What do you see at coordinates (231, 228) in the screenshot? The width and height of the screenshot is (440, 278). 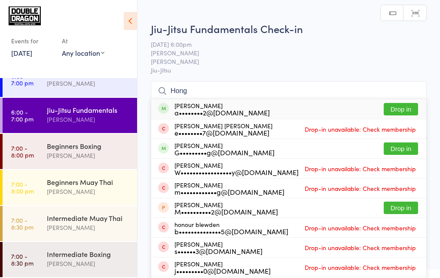 I see `div: honour blewden` at bounding box center [231, 228].